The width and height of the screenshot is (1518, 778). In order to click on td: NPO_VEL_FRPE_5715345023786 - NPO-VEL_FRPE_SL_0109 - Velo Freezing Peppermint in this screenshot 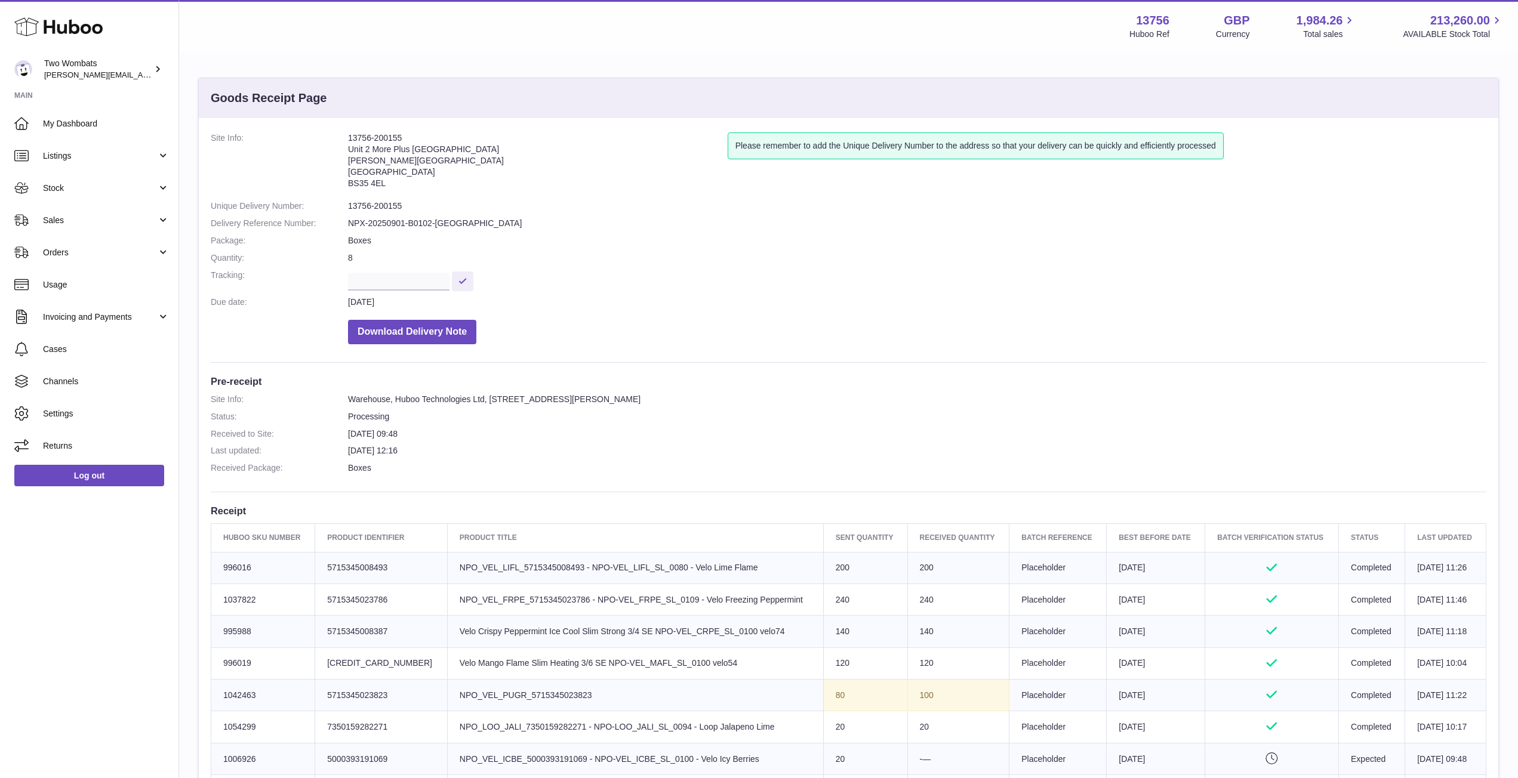, I will do `click(635, 599)`.